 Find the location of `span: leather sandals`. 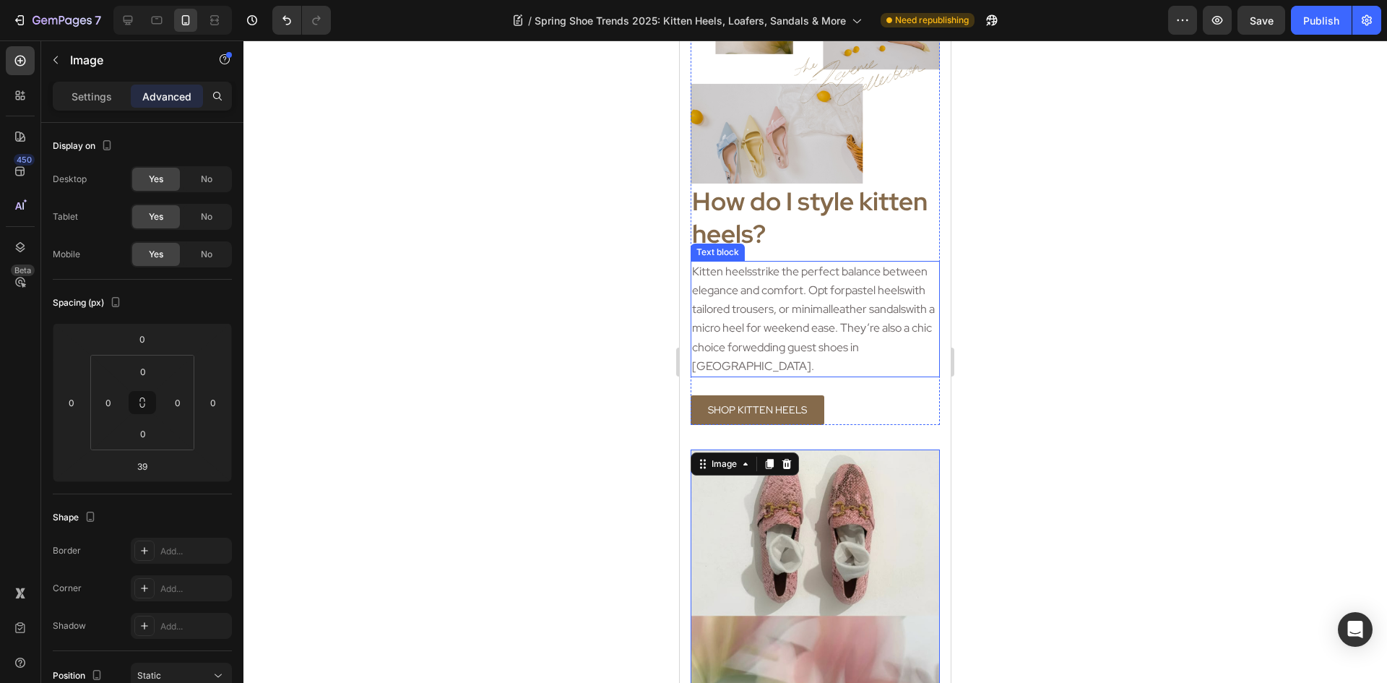

span: leather sandals is located at coordinates (189, 268).